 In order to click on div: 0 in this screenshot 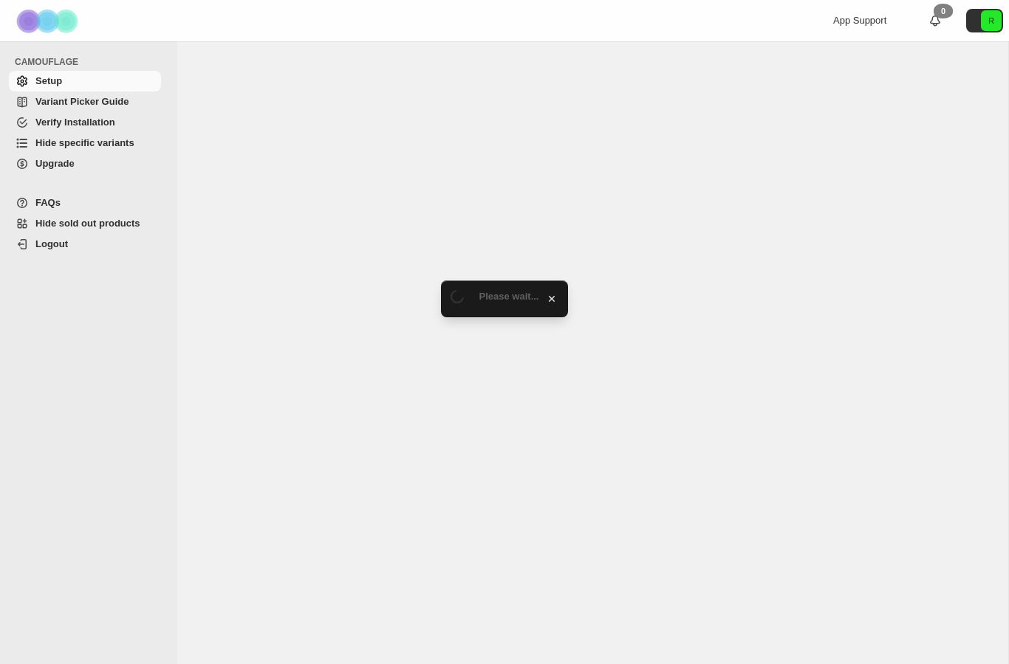, I will do `click(943, 11)`.